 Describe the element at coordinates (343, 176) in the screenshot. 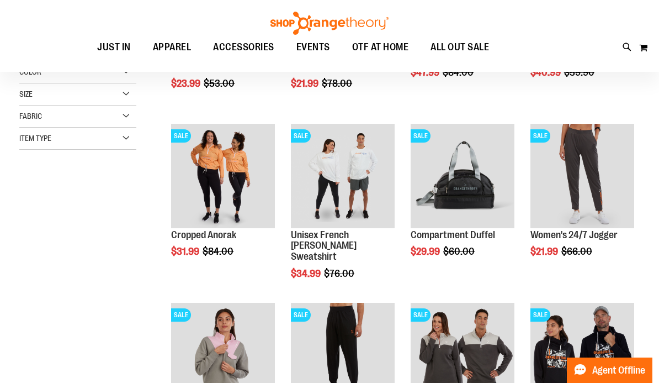

I see `img: Unisex French Terry Crewneck Sweatshirt primary image` at that location.